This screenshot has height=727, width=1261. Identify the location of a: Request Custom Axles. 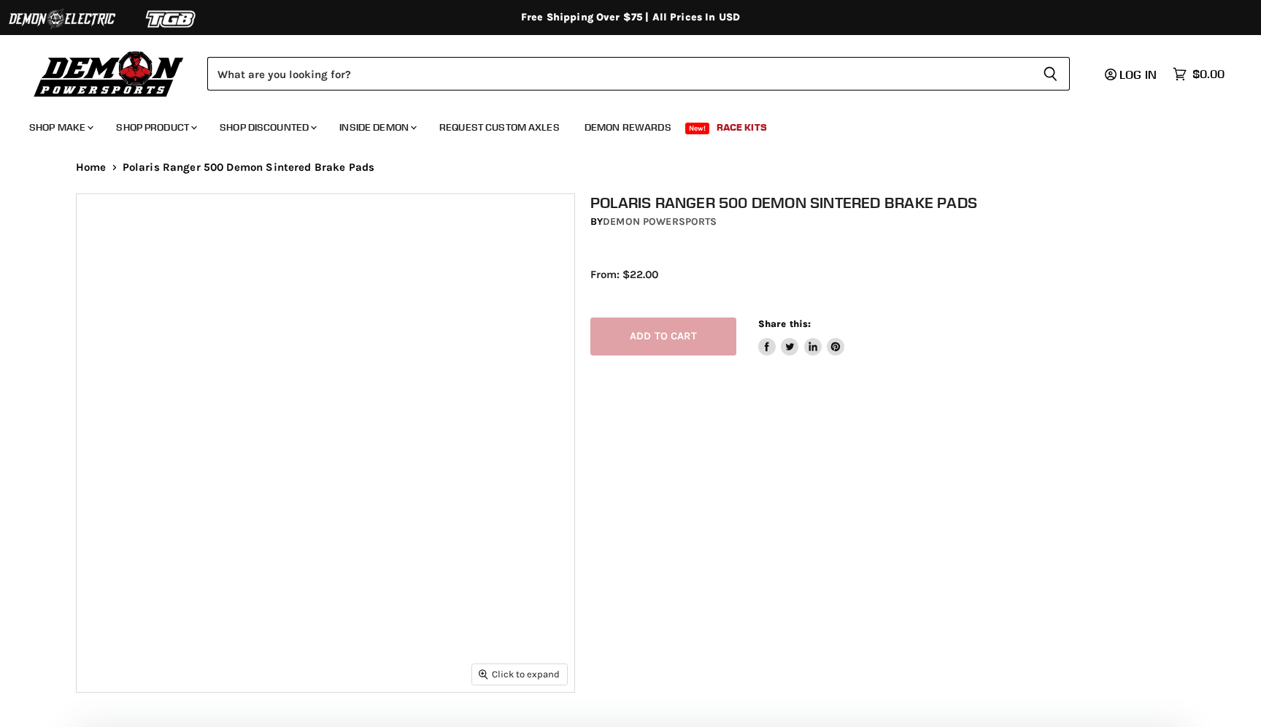
(499, 127).